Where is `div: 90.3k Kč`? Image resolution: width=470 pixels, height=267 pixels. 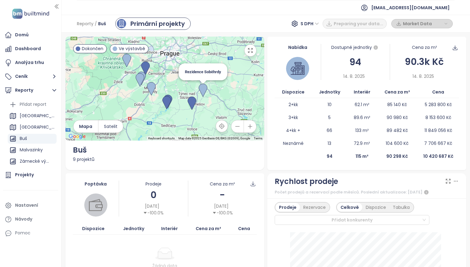 div: 90.3k Kč is located at coordinates (424, 61).